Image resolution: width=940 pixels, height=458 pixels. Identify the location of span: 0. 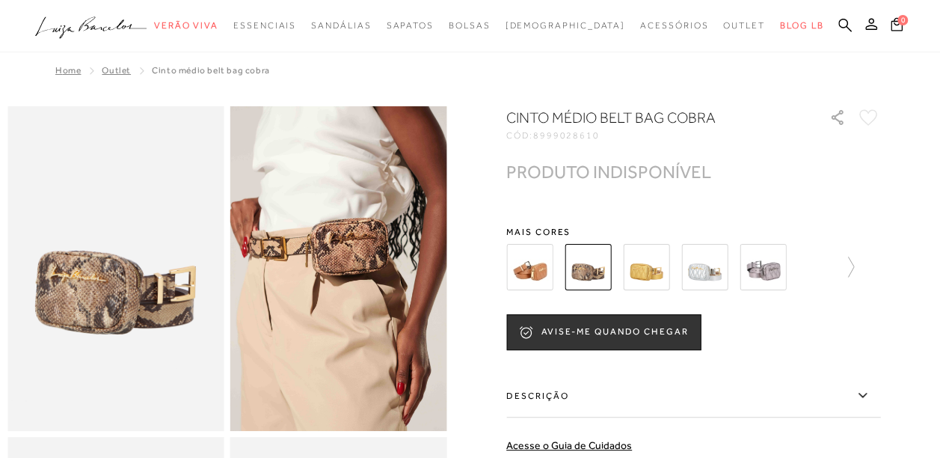
(903, 20).